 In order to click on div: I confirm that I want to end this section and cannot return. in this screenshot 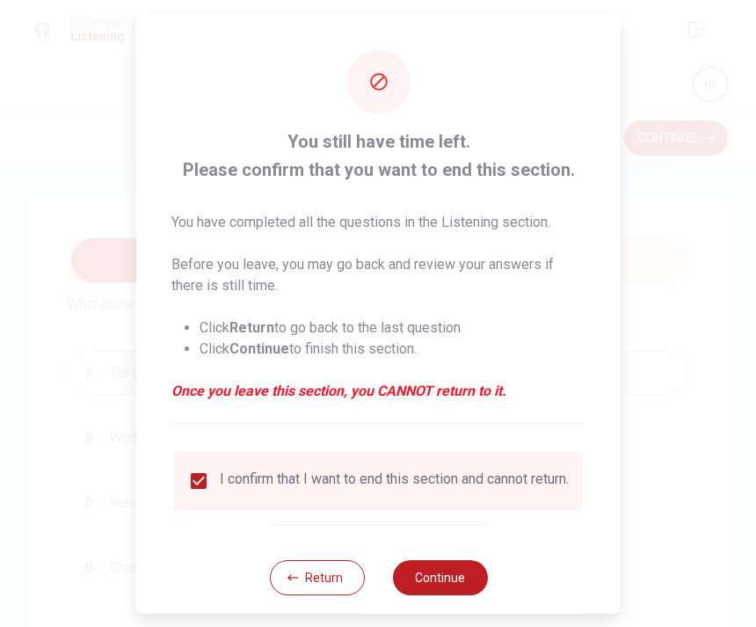, I will do `click(394, 480)`.